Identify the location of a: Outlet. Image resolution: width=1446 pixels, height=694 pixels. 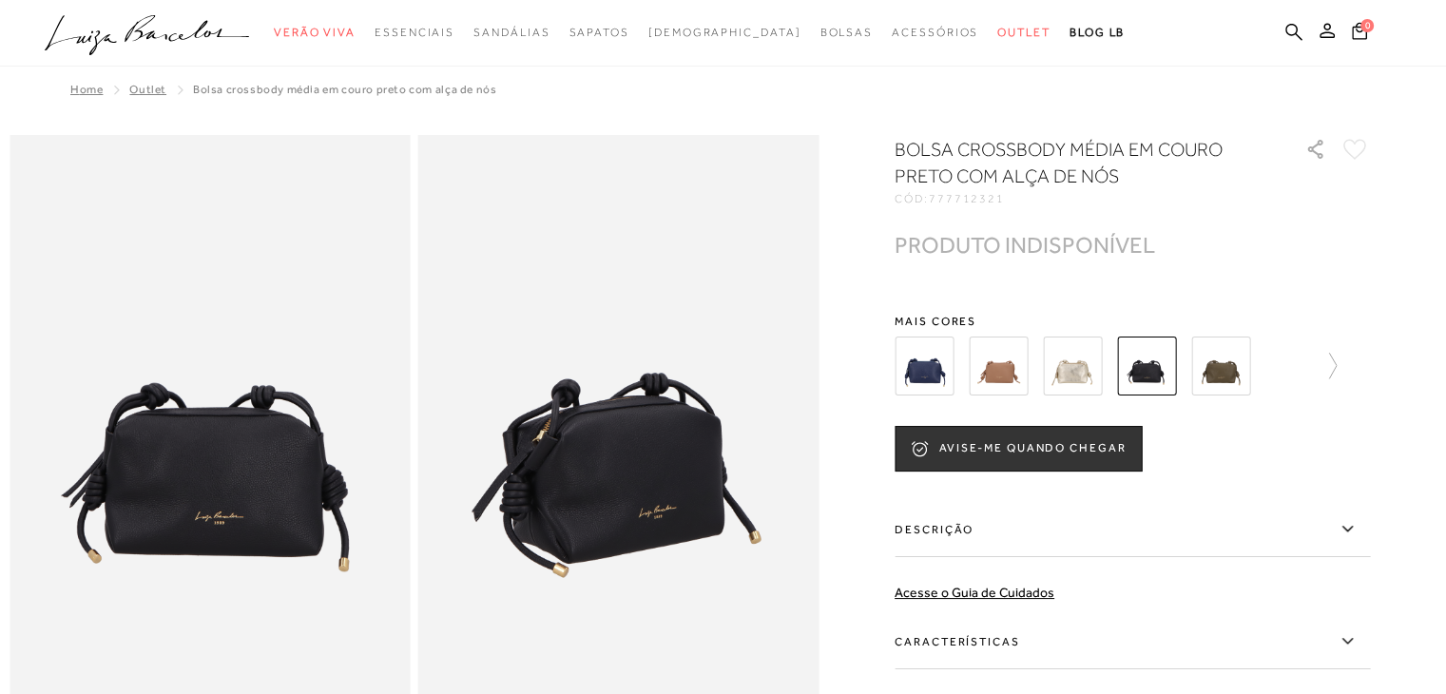
(147, 89).